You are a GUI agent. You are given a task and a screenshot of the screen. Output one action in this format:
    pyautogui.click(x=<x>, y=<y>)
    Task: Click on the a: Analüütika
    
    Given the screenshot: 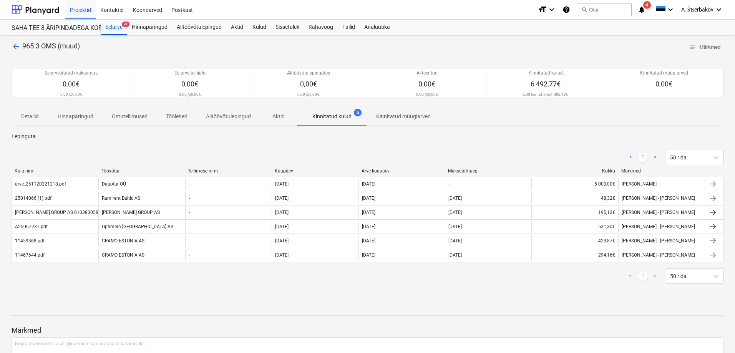 What is the action you would take?
    pyautogui.click(x=377, y=27)
    